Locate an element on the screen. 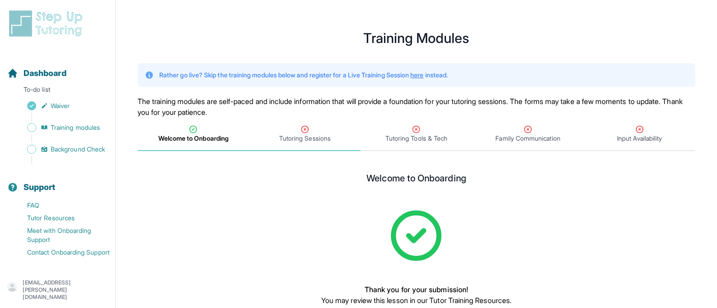 The image size is (717, 308). a: Training modules is located at coordinates (61, 128).